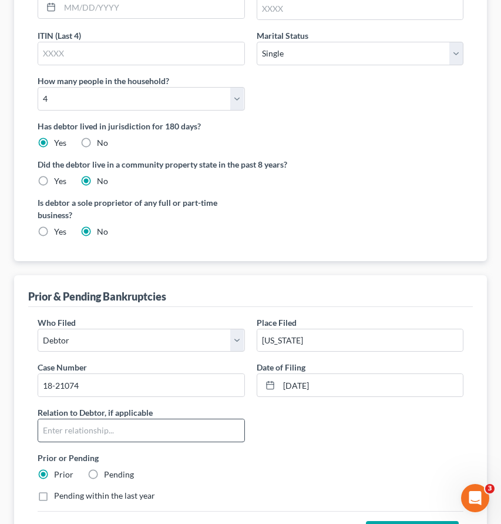  I want to click on label: Pending, so click(119, 474).